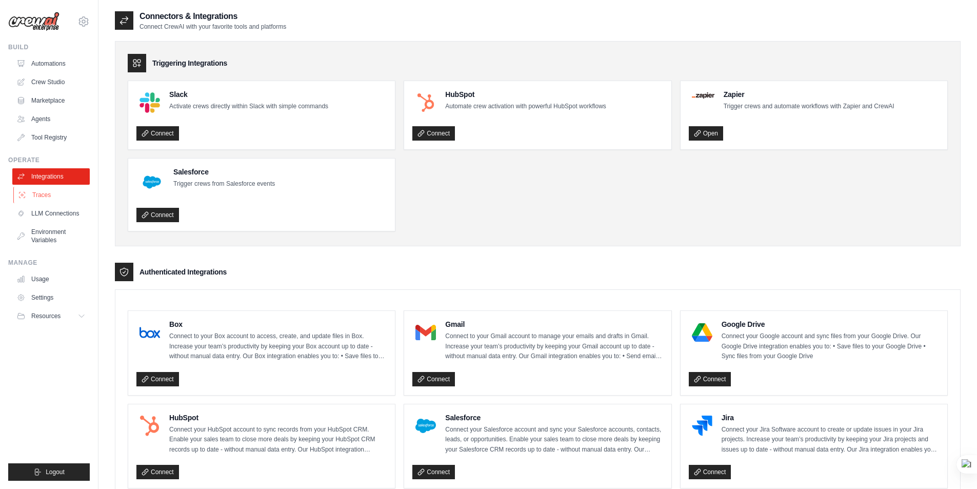 The image size is (977, 489). What do you see at coordinates (809, 94) in the screenshot?
I see `h4: Zapier` at bounding box center [809, 94].